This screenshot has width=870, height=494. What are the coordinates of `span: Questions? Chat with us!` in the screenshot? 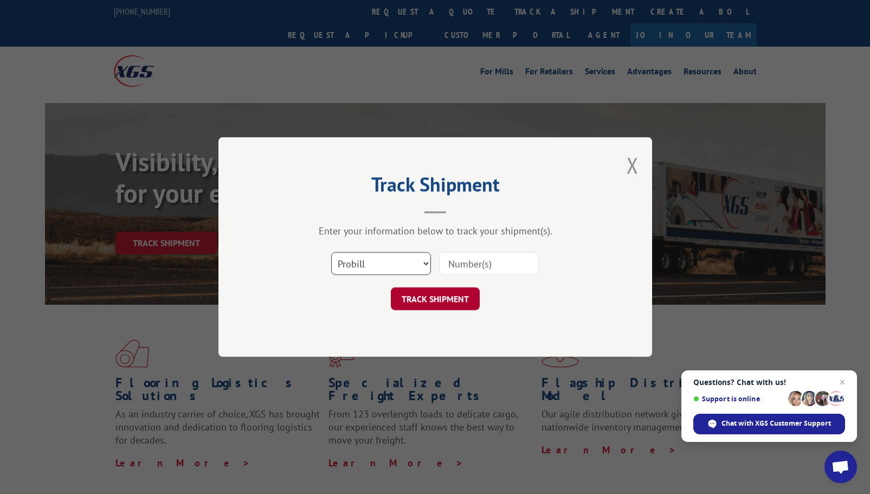 It's located at (769, 382).